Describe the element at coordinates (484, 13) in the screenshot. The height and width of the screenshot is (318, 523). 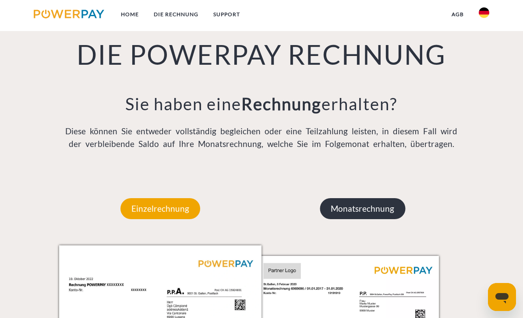
I see `img: de` at that location.